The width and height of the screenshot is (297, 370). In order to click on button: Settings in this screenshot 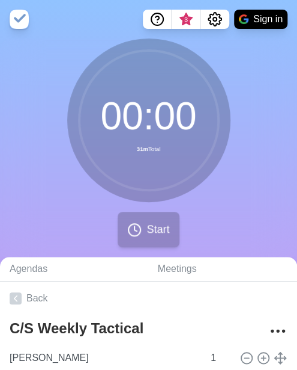, I will do `click(215, 19)`.